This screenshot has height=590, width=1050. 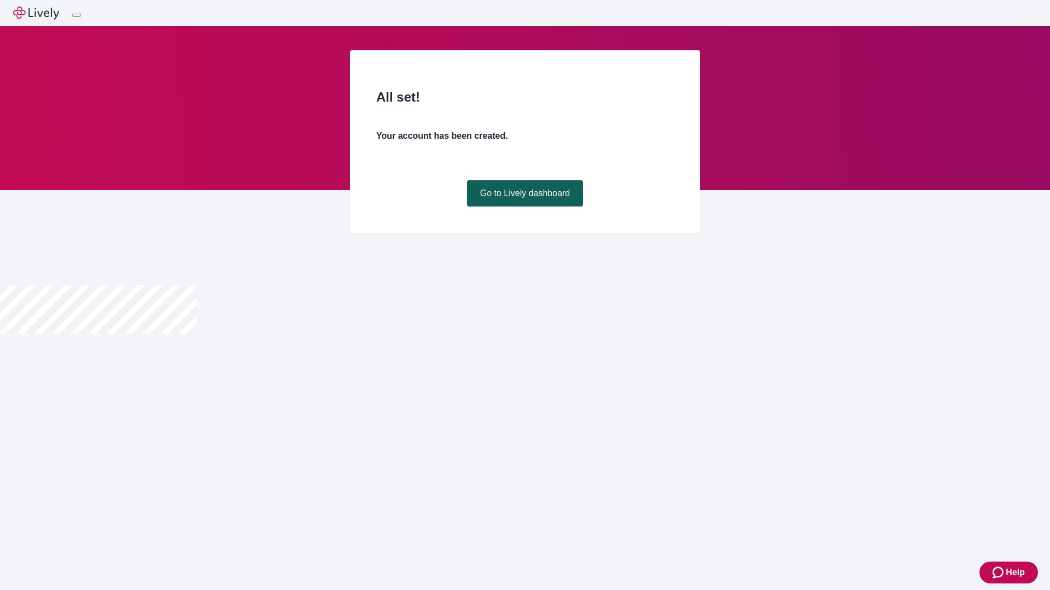 I want to click on svg: Zendesk support icon, so click(x=999, y=573).